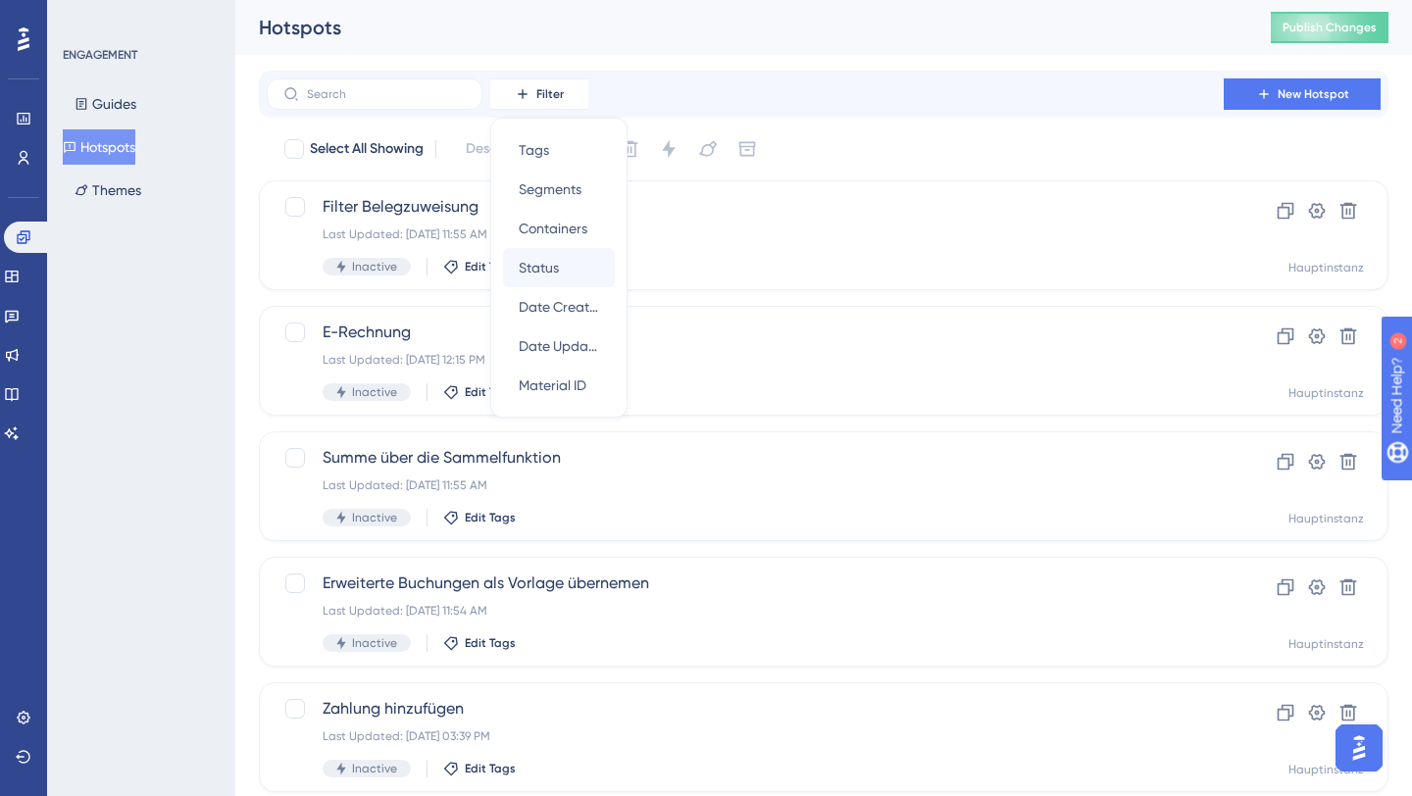 This screenshot has height=796, width=1412. Describe the element at coordinates (553, 228) in the screenshot. I see `span: Containers` at that location.